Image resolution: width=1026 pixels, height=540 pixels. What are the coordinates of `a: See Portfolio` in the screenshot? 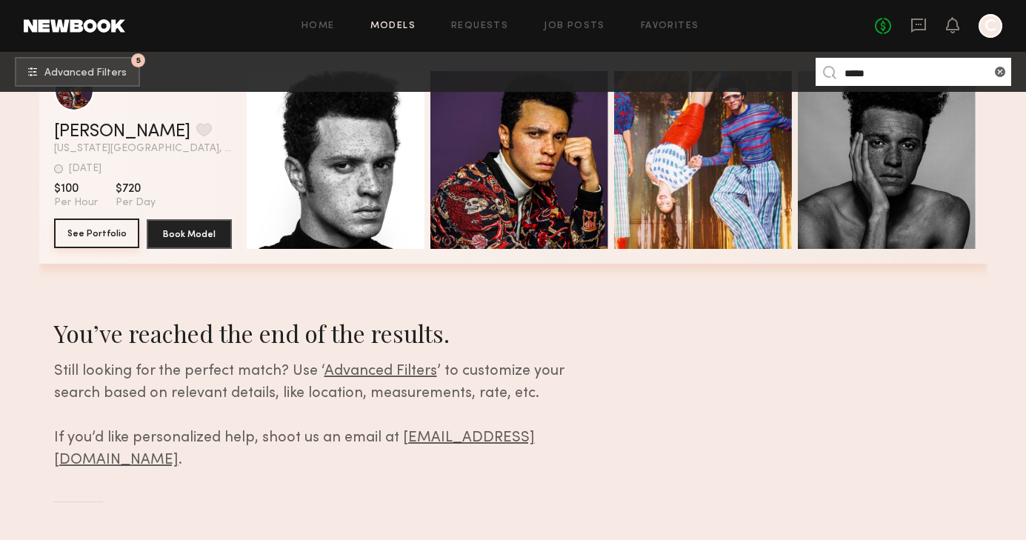 It's located at (96, 234).